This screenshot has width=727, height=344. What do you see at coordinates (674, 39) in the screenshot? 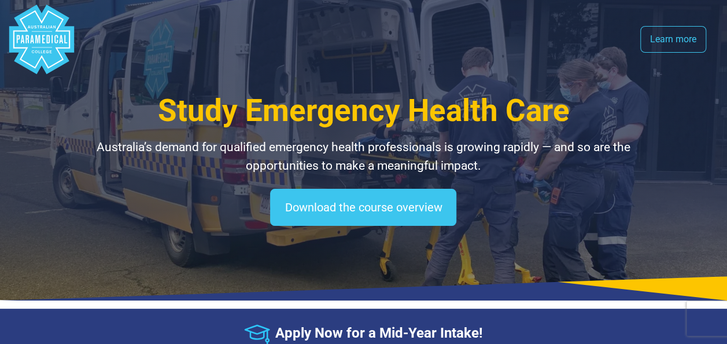
I see `a: Learn more` at bounding box center [674, 39].